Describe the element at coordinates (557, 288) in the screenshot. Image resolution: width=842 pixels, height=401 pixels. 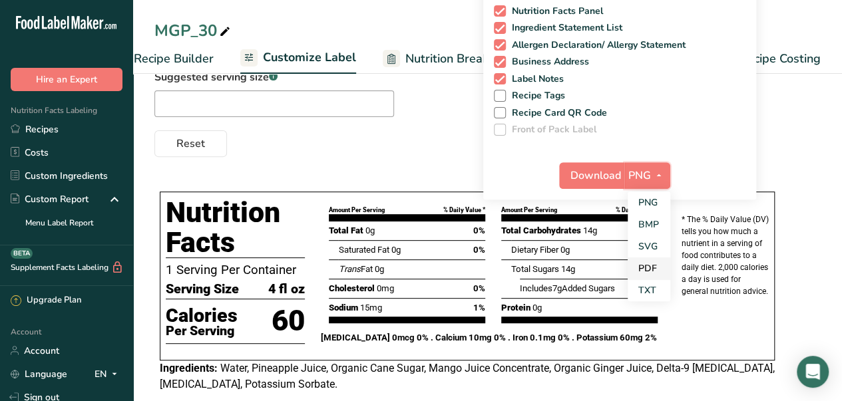
I see `span: 7g` at that location.